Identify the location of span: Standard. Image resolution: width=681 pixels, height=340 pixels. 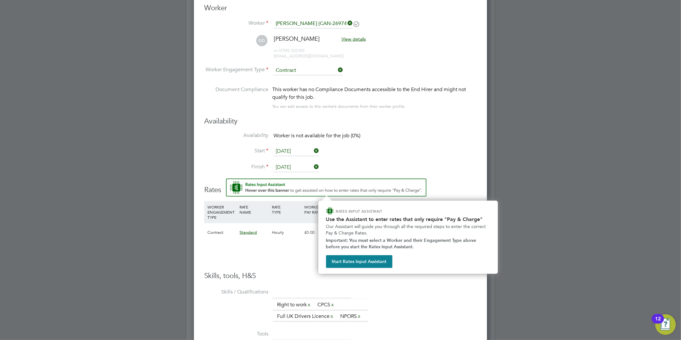
(248, 232).